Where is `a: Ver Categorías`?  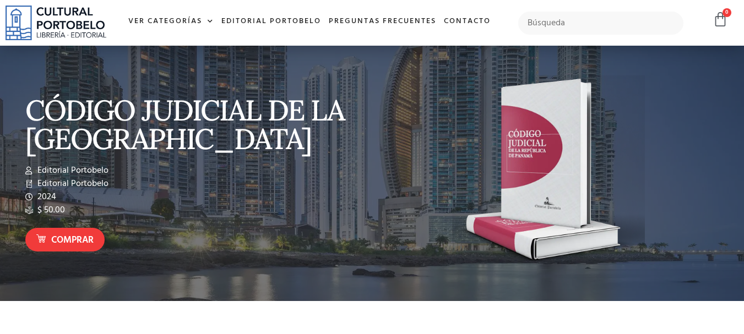
a: Ver Categorías is located at coordinates (171, 21).